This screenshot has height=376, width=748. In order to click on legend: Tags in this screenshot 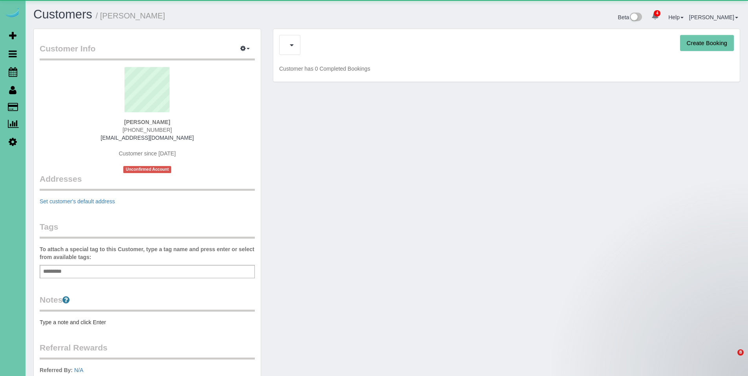, I will do `click(147, 230)`.